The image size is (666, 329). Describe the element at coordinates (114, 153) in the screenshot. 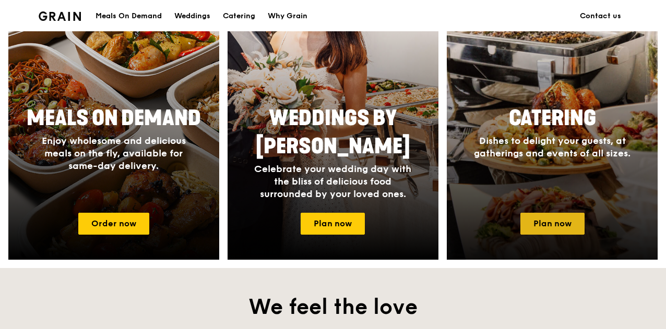

I see `span: Enjoy wholesome and delicious meals on the fly, available for same-day delivery.` at that location.